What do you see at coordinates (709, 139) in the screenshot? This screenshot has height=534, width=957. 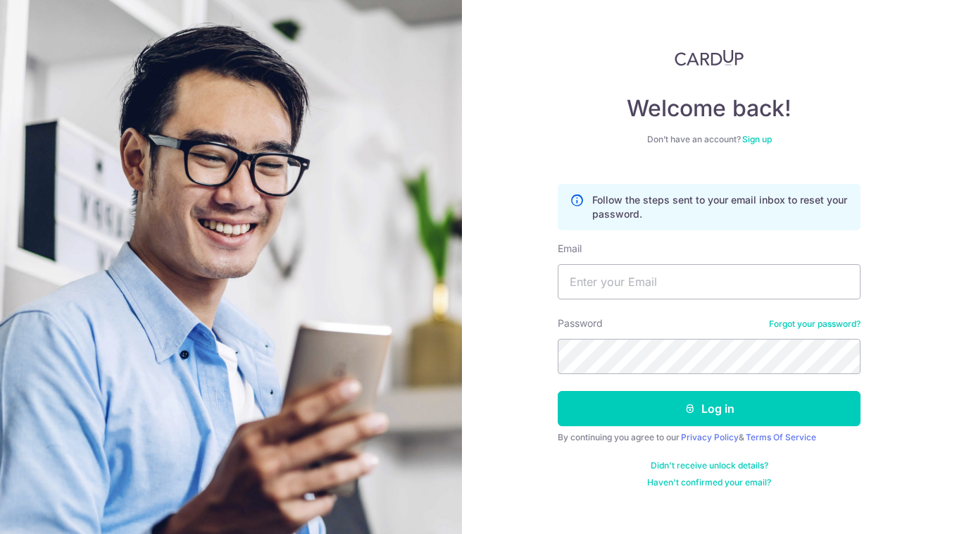 I see `div: Don’t have an account?` at bounding box center [709, 139].